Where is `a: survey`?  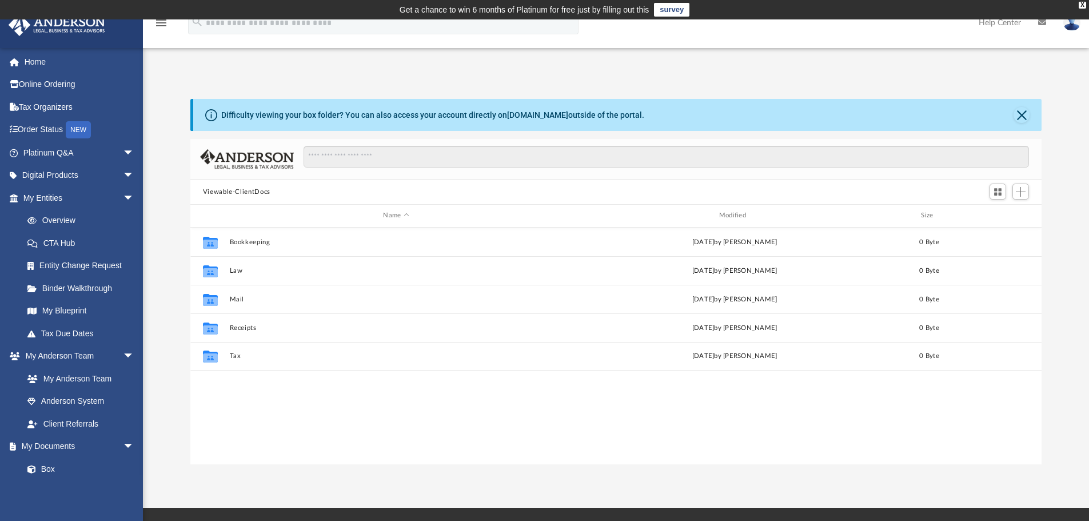
a: survey is located at coordinates (672, 10).